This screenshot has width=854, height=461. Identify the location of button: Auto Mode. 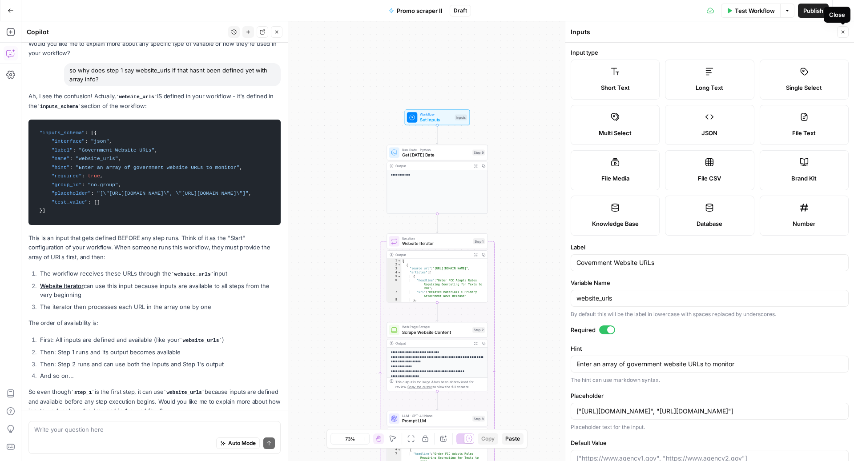
(238, 444).